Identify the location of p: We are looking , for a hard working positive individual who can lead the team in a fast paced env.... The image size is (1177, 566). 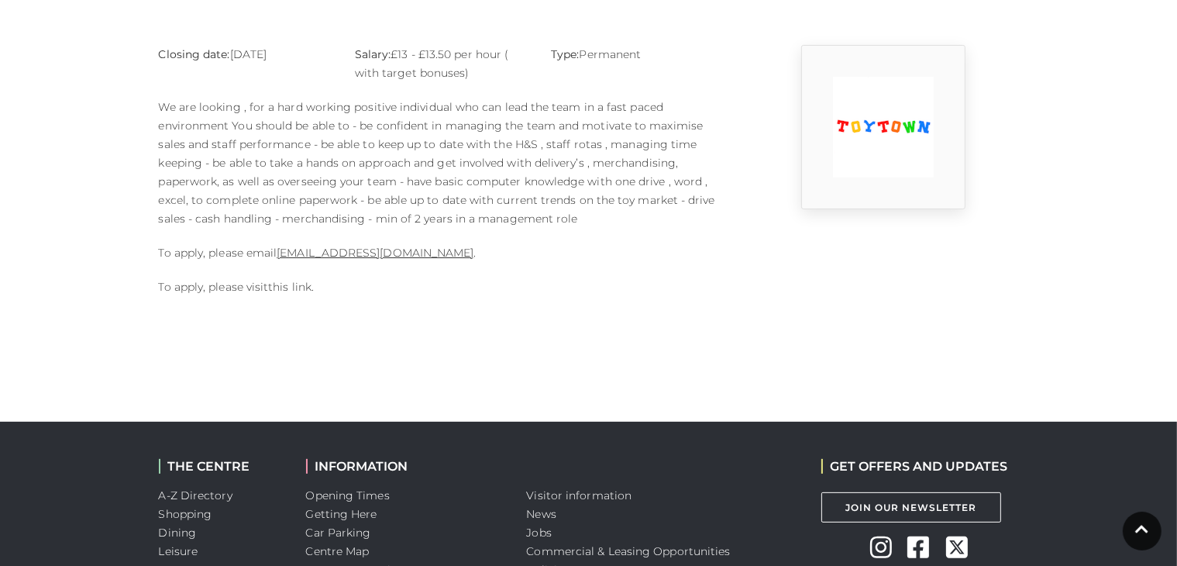
(442, 163).